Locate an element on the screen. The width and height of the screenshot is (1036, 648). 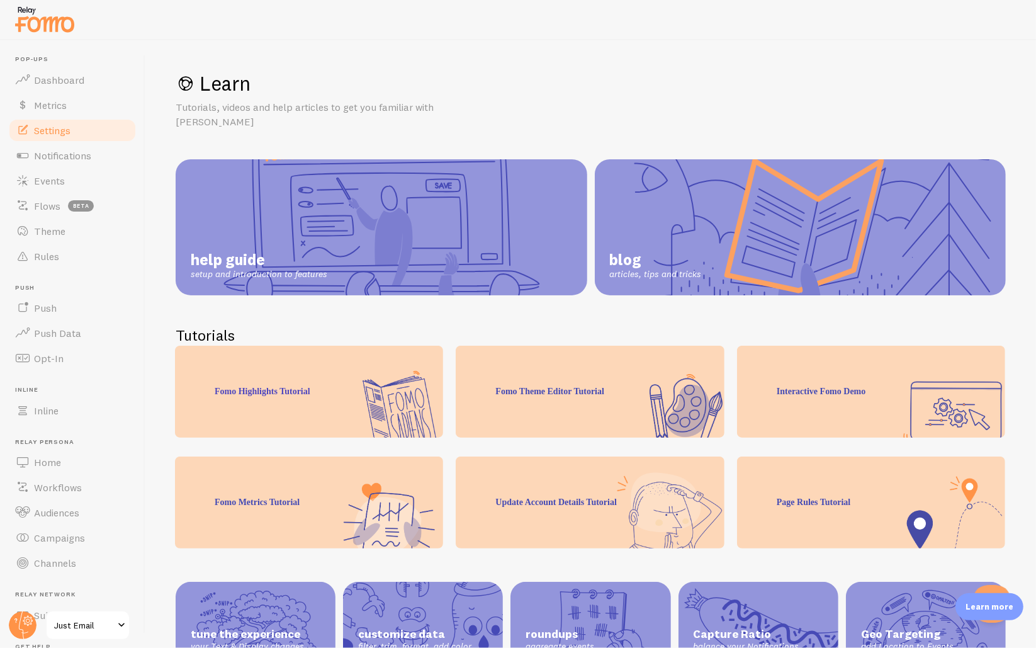
a: Events is located at coordinates (72, 181).